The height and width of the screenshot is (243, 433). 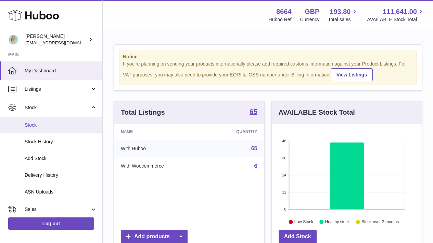 What do you see at coordinates (267, 71) in the screenshot?
I see `div: If you're planning on sending your products internationally please add required customs informati...` at bounding box center [267, 71].